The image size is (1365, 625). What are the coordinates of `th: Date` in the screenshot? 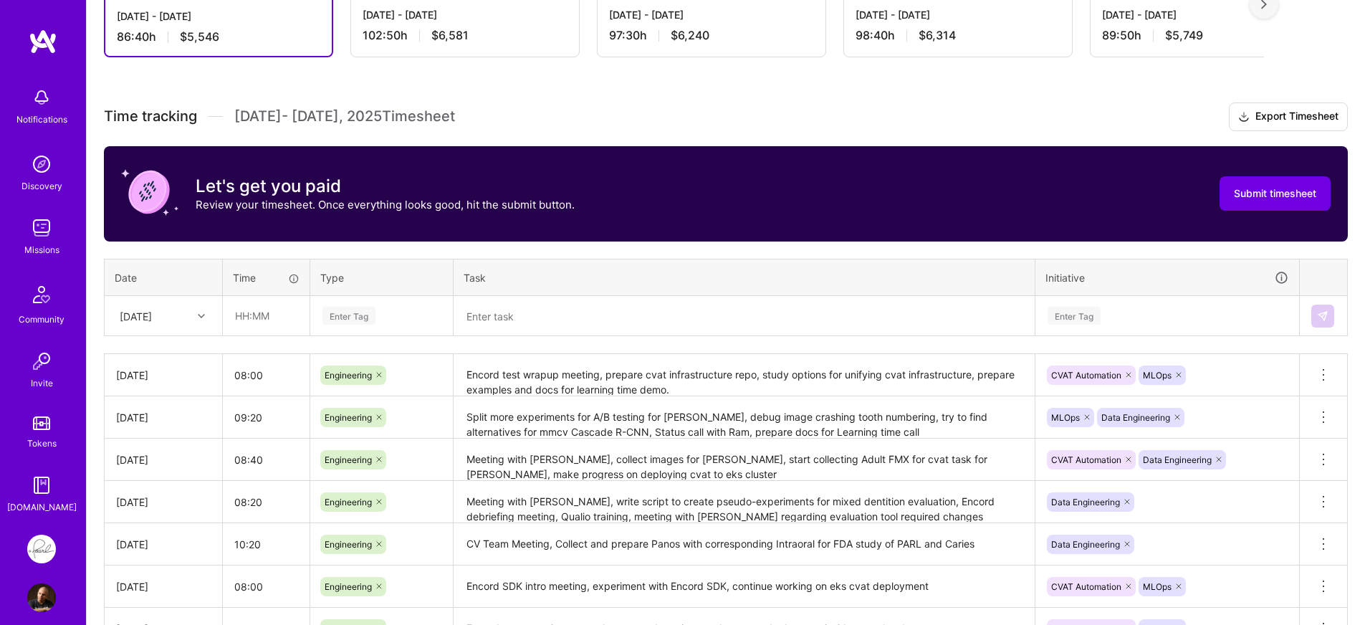 It's located at (163, 277).